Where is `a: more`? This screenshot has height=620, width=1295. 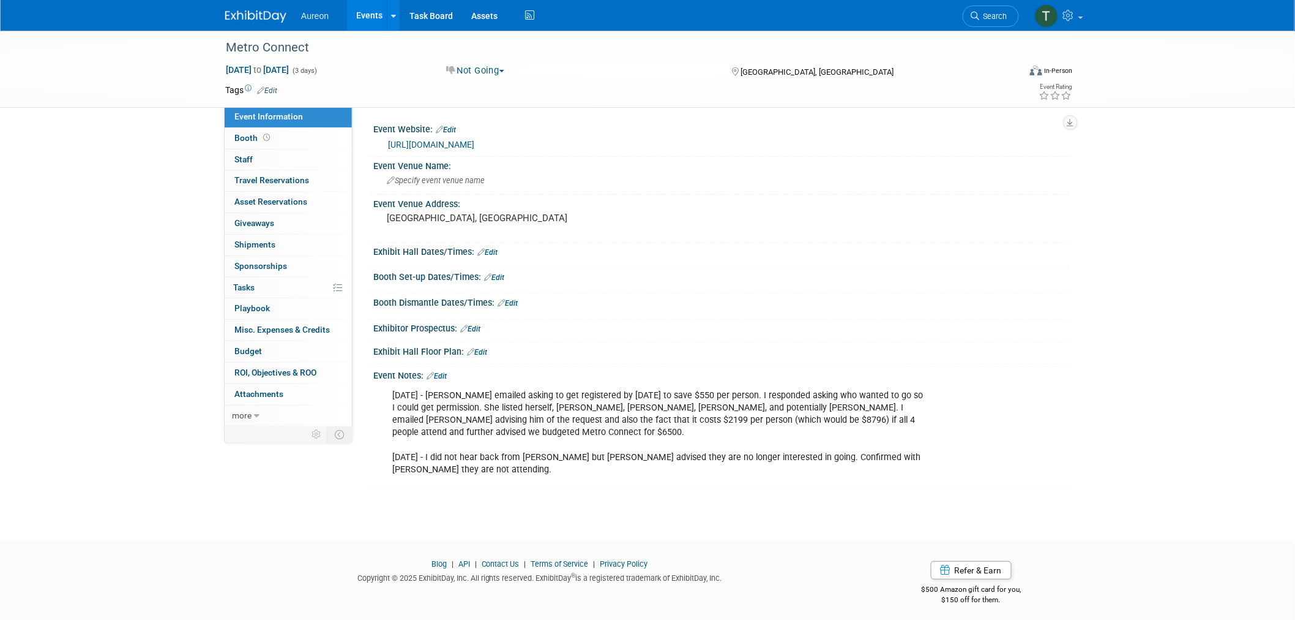 a: more is located at coordinates (288, 416).